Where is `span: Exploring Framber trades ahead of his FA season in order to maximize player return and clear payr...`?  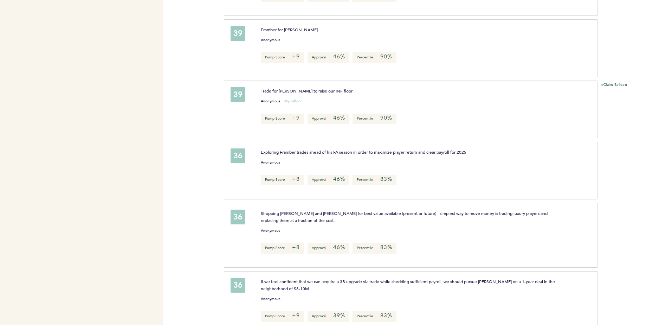 span: Exploring Framber trades ahead of his FA season in order to maximize player return and clear payr... is located at coordinates (363, 152).